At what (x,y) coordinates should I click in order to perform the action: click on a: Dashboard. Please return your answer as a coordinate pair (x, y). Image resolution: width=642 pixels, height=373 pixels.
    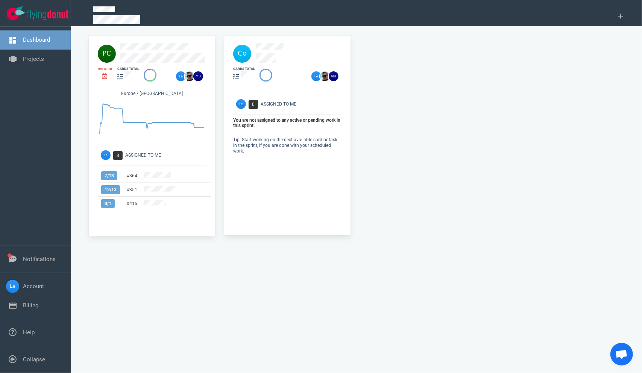
    Looking at the image, I should click on (36, 40).